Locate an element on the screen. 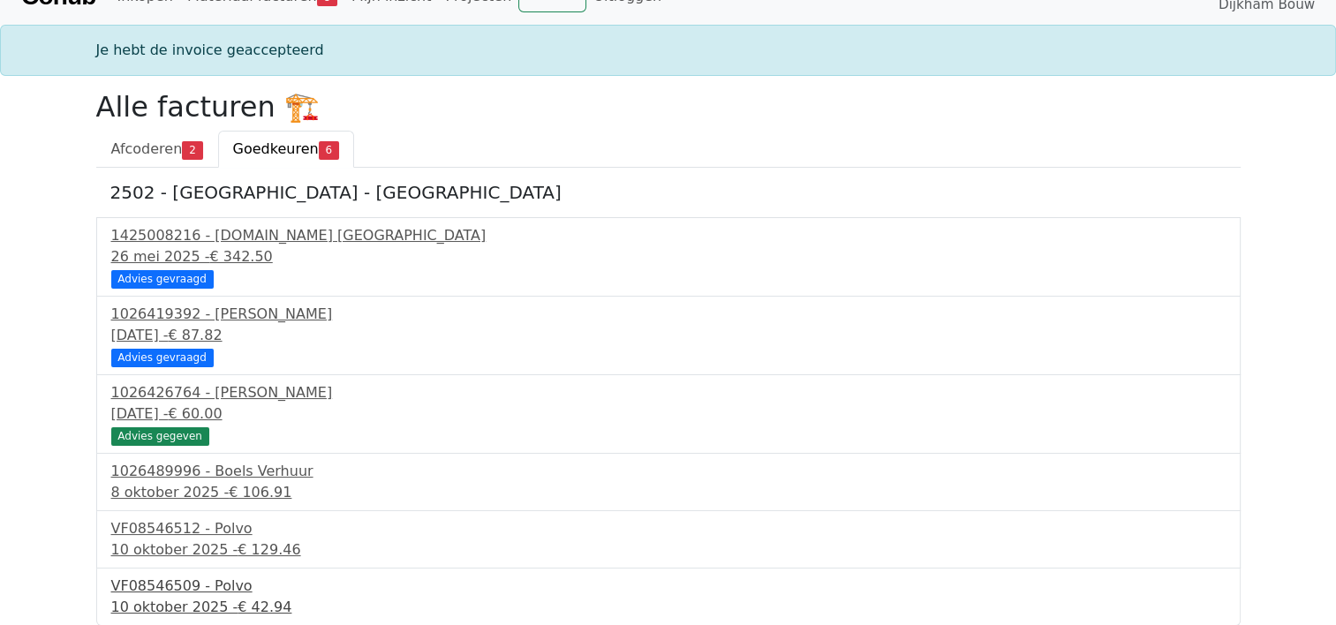 The image size is (1336, 625). span: 2 is located at coordinates (192, 150).